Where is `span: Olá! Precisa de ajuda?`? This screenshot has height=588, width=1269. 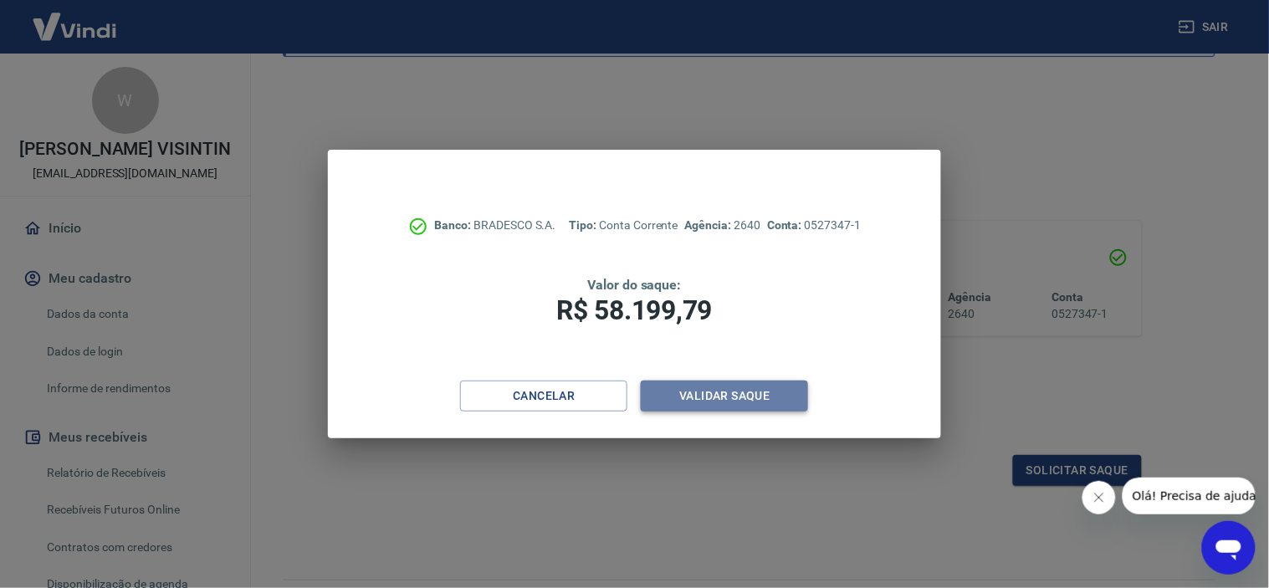
span: Olá! Precisa de ajuda? is located at coordinates (75, 18).